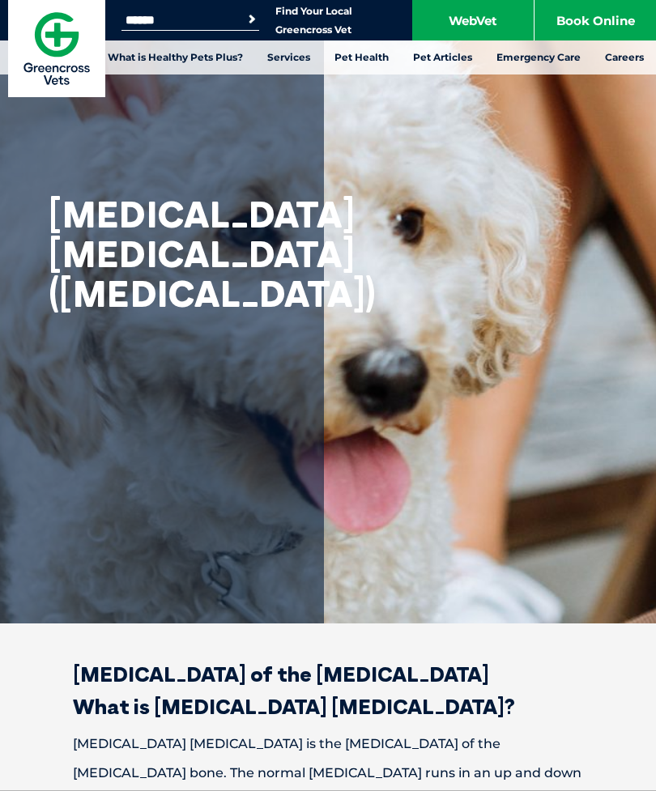  I want to click on a: Pet Health, so click(361, 57).